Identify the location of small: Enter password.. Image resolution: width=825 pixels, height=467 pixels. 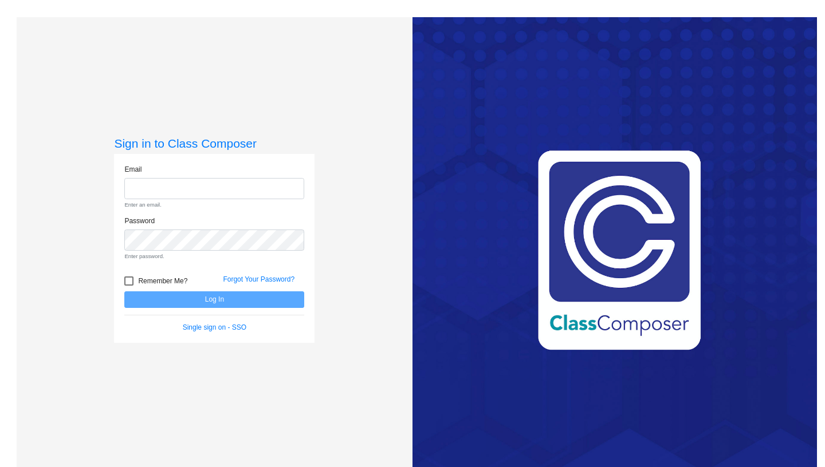
(214, 257).